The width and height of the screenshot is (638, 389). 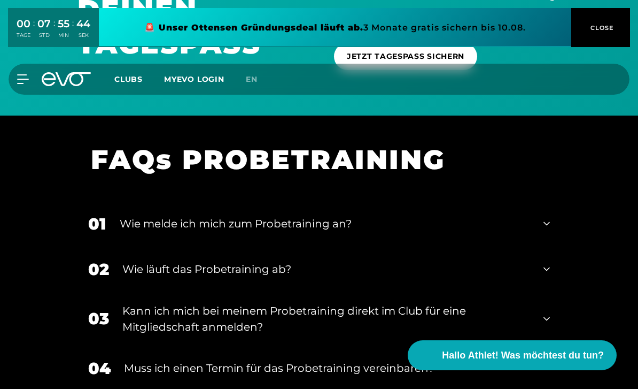 I want to click on div: Wie läuft das Probetraining ab?, so click(x=326, y=269).